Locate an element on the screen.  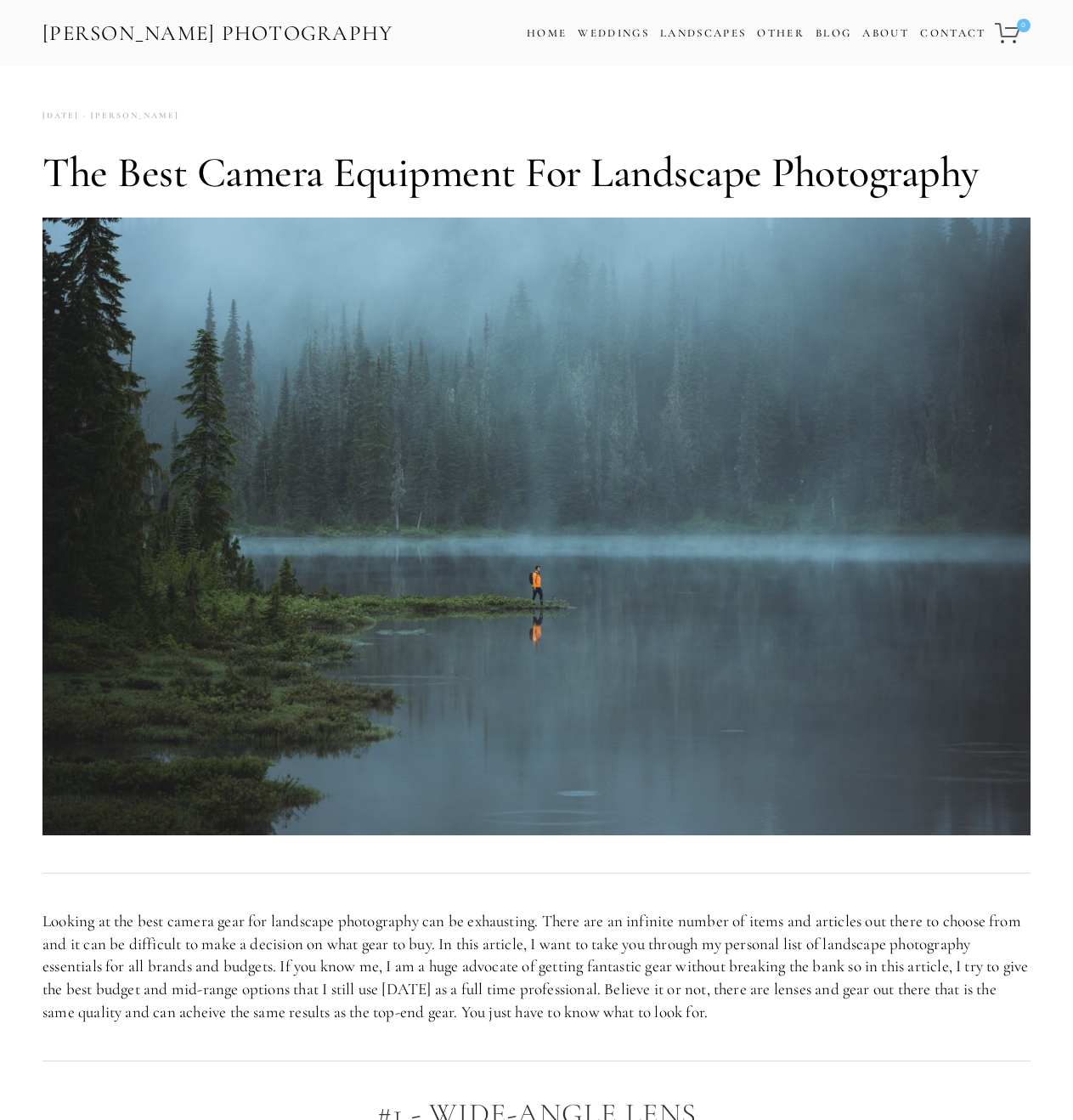
a: About is located at coordinates (886, 33).